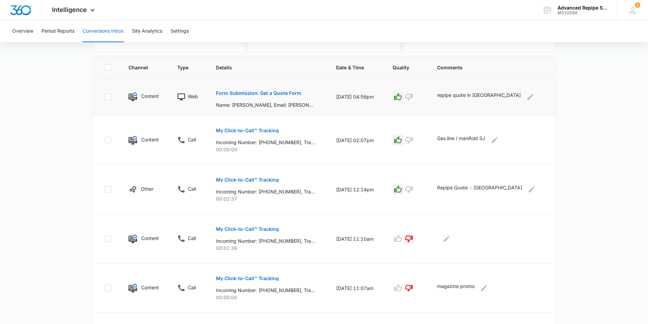 This screenshot has width=648, height=324. Describe the element at coordinates (23, 31) in the screenshot. I see `button: Overview` at that location.